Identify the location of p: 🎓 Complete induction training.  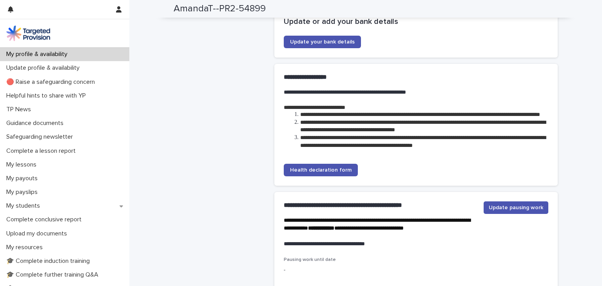
(49, 261).